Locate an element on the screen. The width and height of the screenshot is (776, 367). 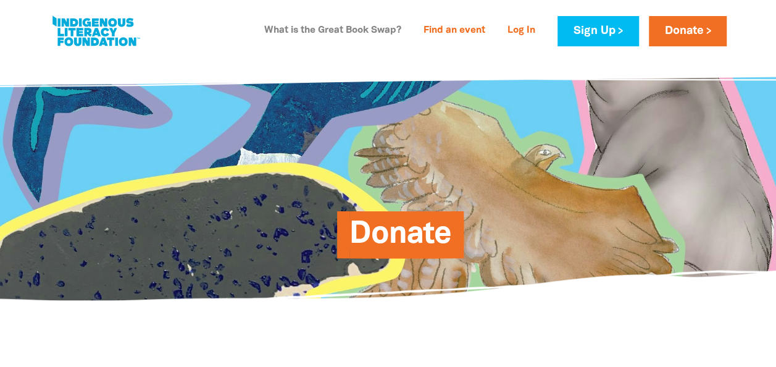
a: Log In is located at coordinates (521, 31).